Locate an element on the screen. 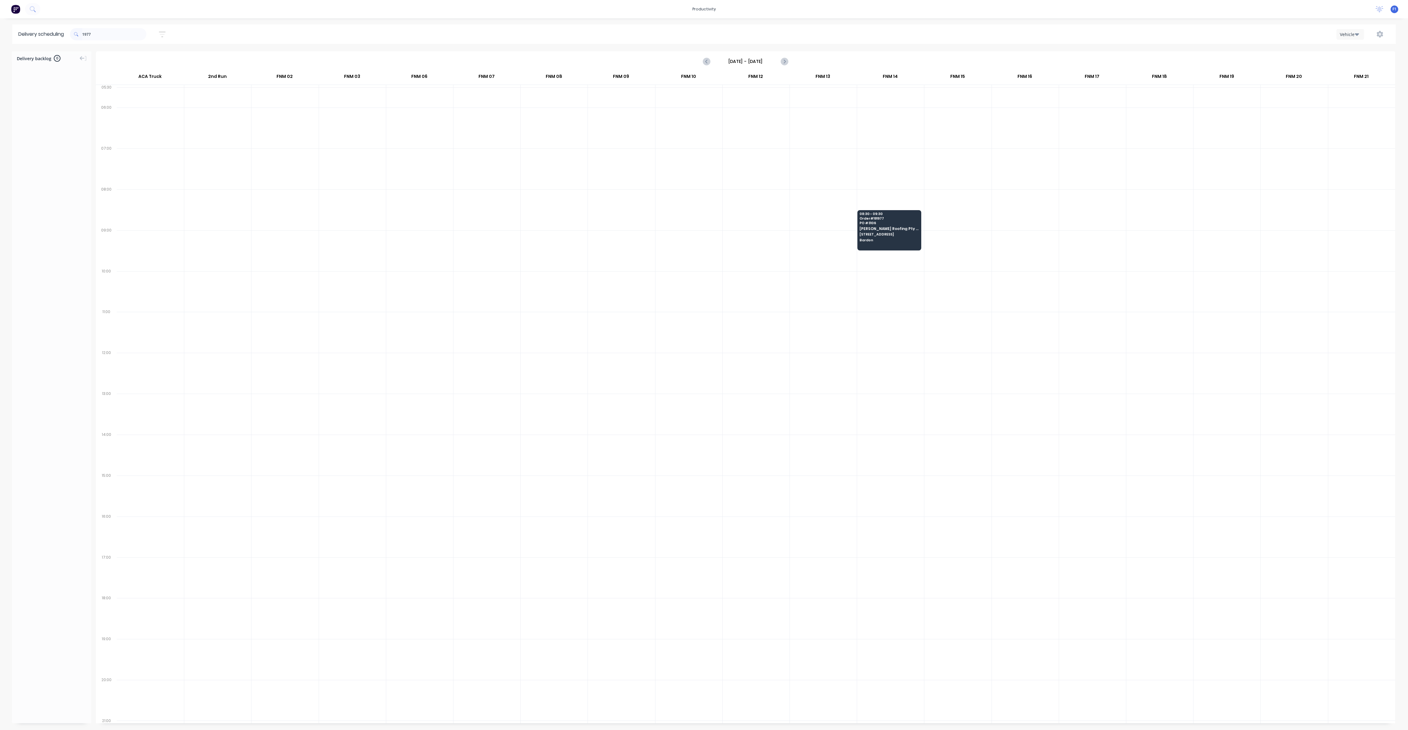 The width and height of the screenshot is (1408, 730). div: 05:30 is located at coordinates (106, 94).